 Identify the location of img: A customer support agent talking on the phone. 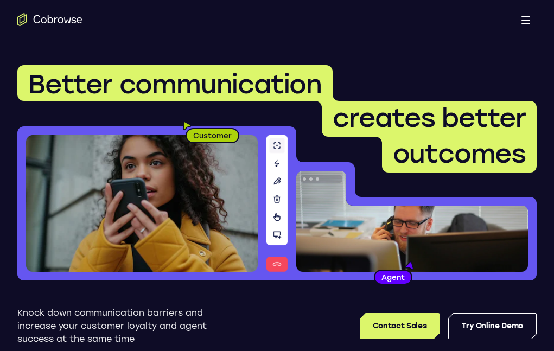
(412, 221).